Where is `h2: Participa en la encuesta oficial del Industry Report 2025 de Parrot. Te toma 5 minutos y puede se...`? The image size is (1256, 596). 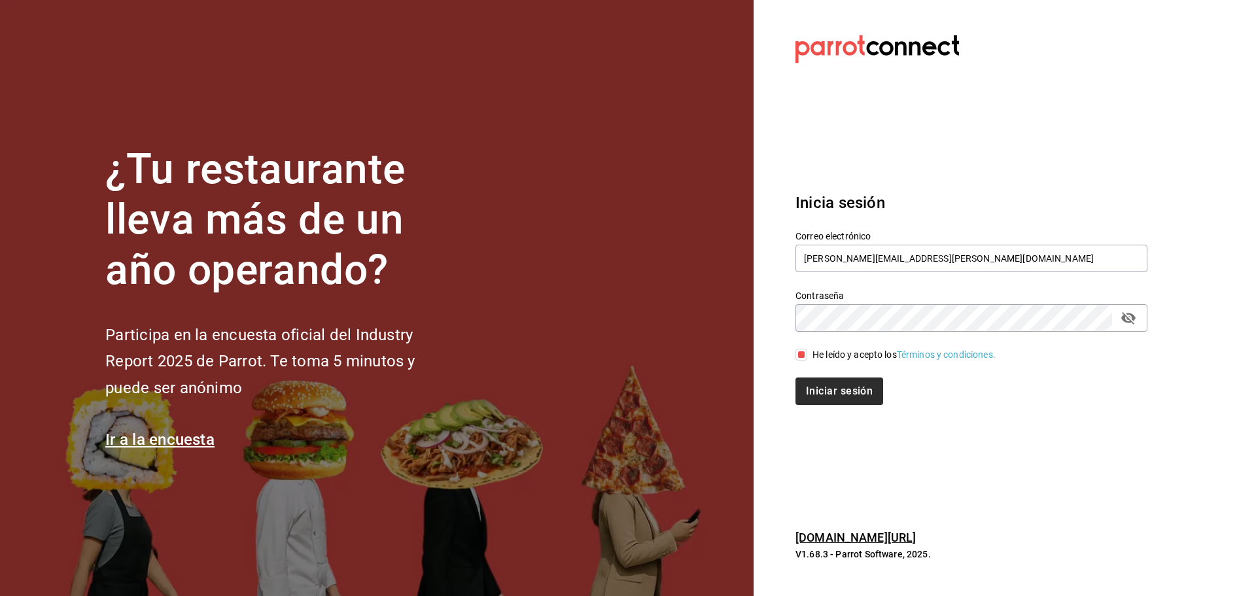 h2: Participa en la encuesta oficial del Industry Report 2025 de Parrot. Te toma 5 minutos y puede se... is located at coordinates (282, 362).